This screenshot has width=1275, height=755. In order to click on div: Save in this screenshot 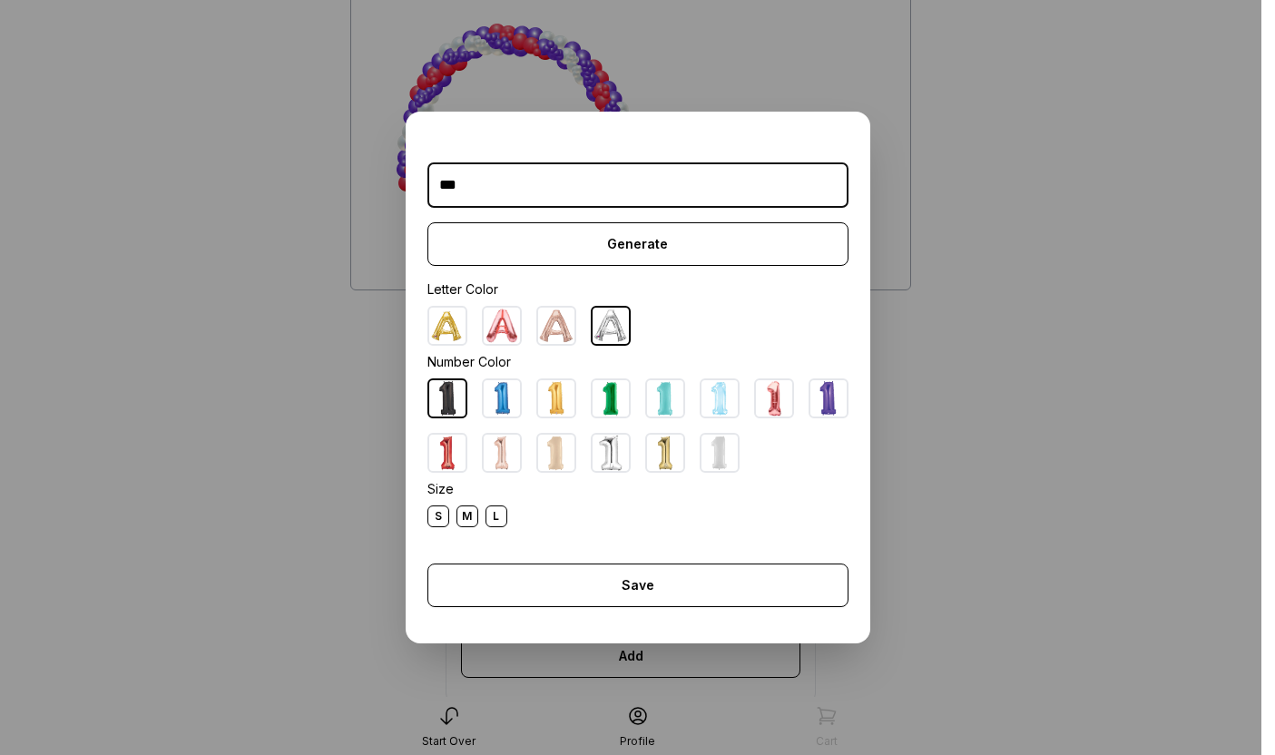, I will do `click(638, 585)`.